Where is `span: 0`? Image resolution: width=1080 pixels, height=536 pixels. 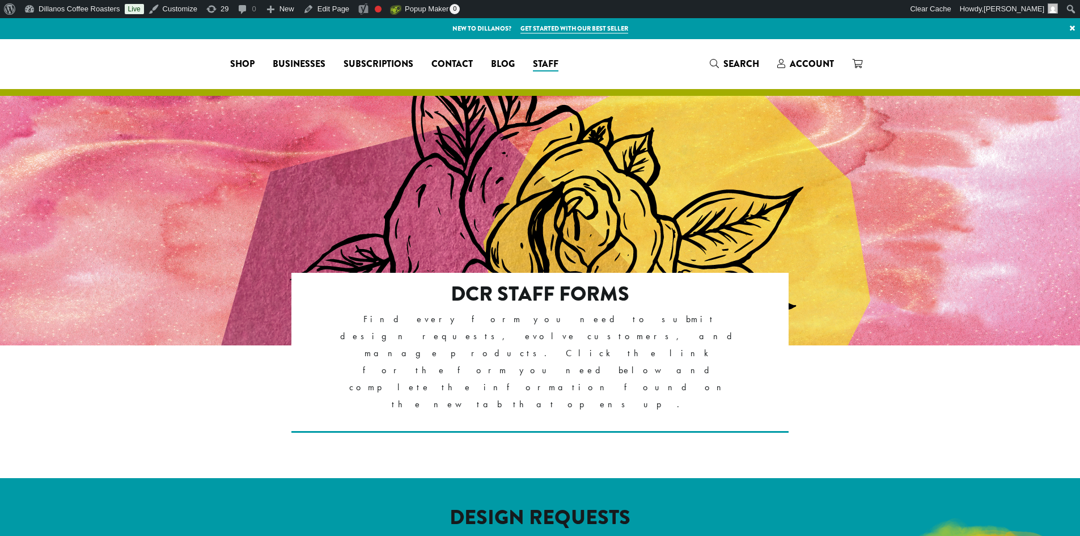 span: 0 is located at coordinates (455, 9).